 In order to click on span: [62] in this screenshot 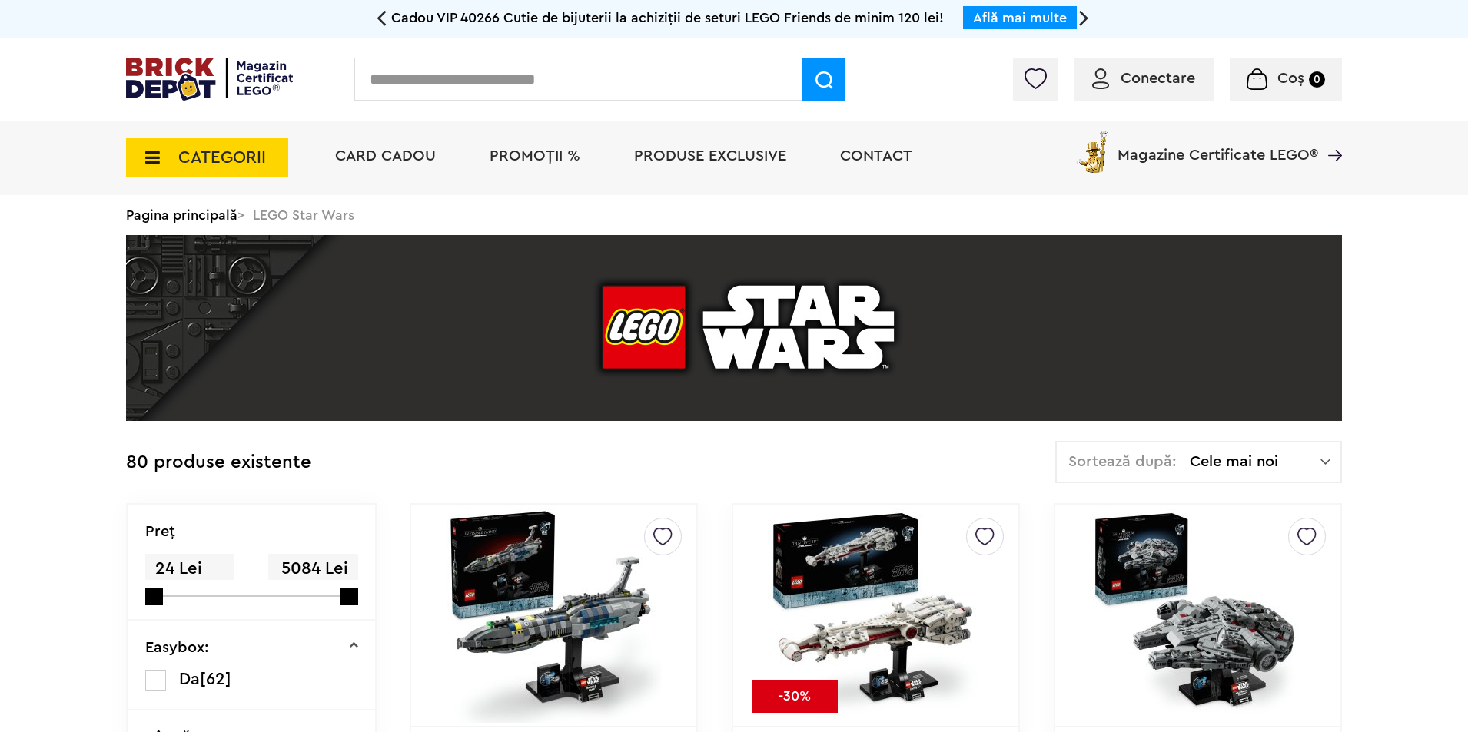, I will do `click(215, 679)`.